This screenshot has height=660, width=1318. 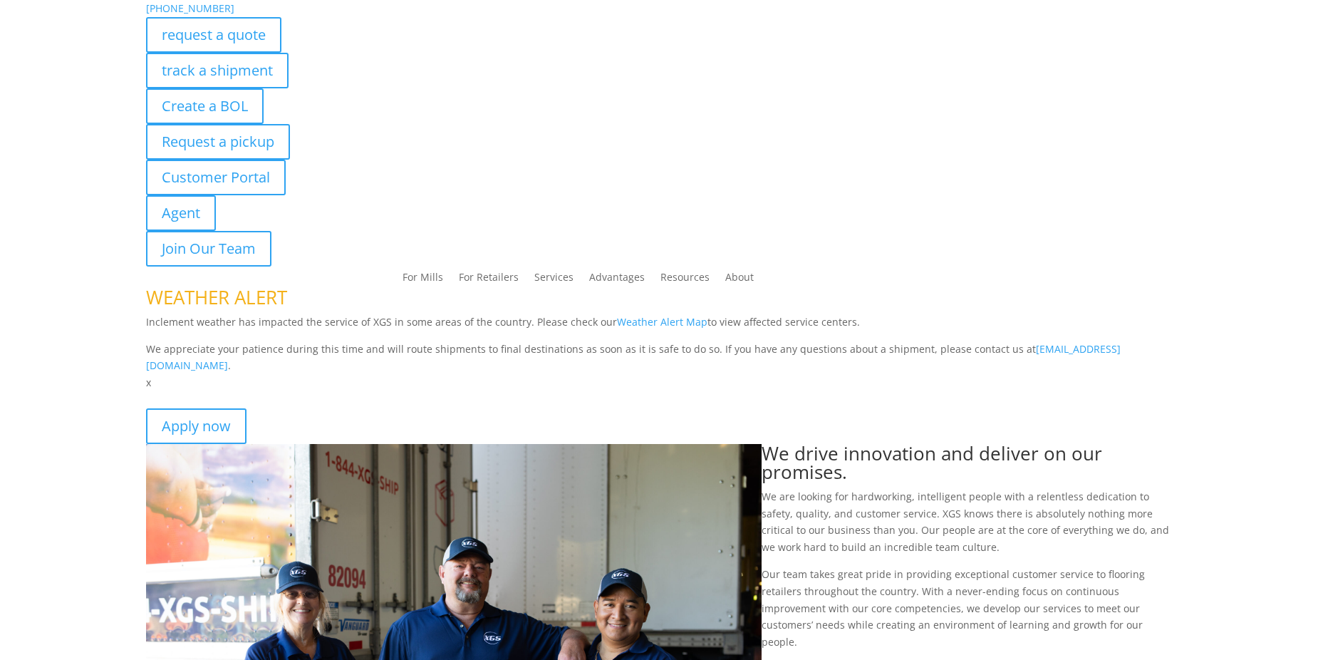 I want to click on a: Advantages, so click(x=617, y=280).